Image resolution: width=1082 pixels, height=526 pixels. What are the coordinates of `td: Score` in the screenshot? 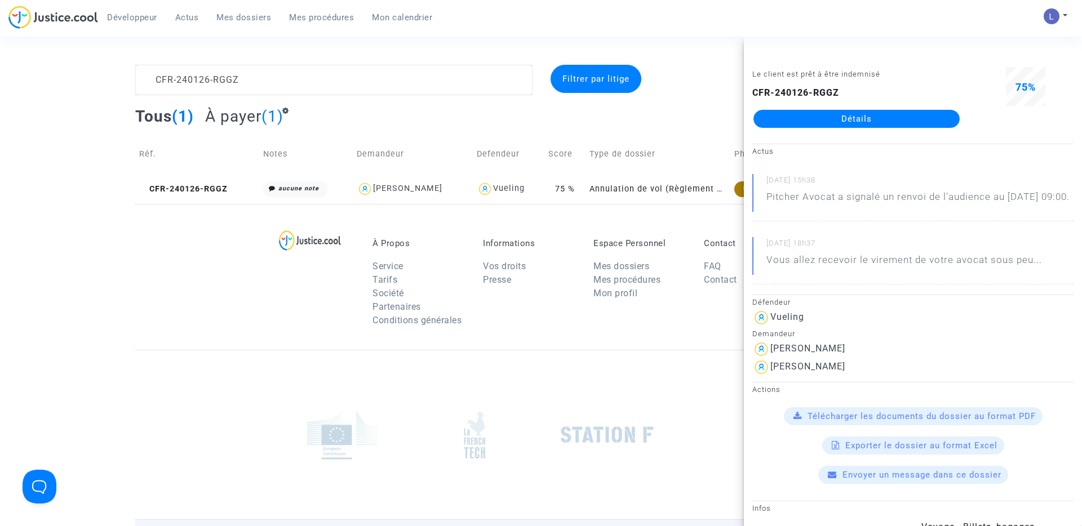 It's located at (565, 154).